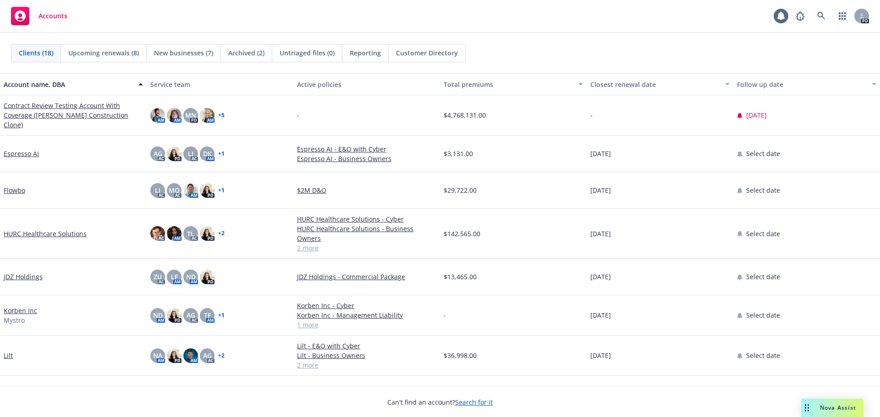 The width and height of the screenshot is (880, 417). Describe the element at coordinates (246, 53) in the screenshot. I see `span: Archived (2)` at that location.